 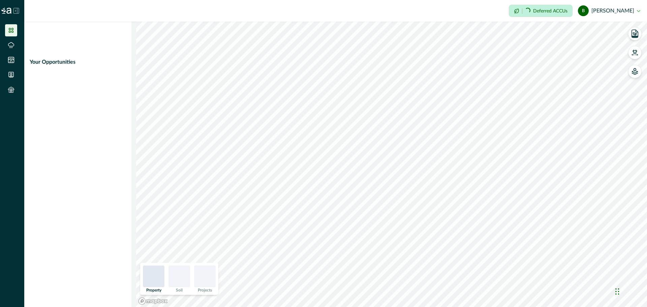 I want to click on div: Drag, so click(x=618, y=292).